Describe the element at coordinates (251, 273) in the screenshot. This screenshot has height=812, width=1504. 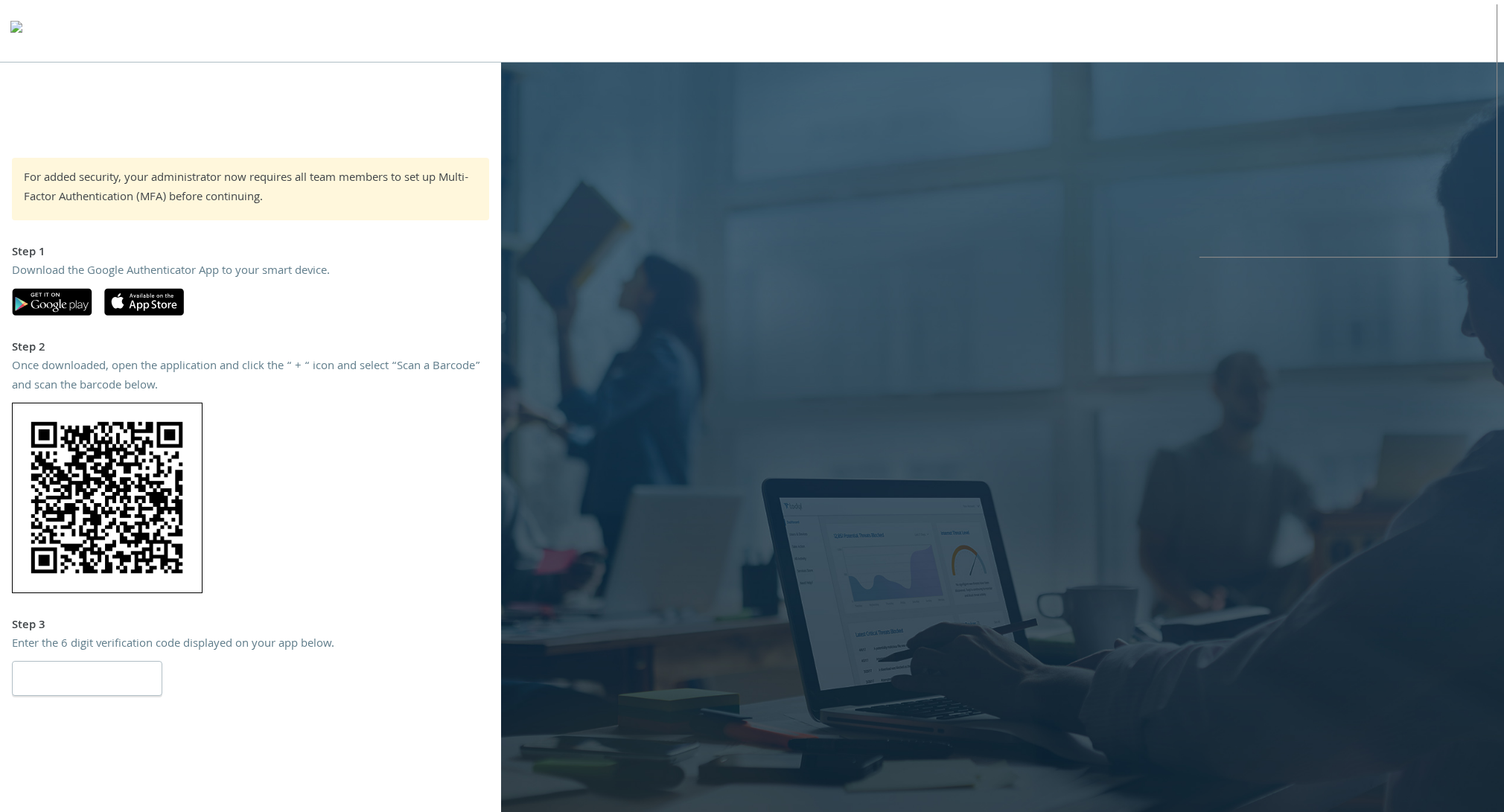
I see `div: Download the Google Authenticator App to your smart device.` at that location.